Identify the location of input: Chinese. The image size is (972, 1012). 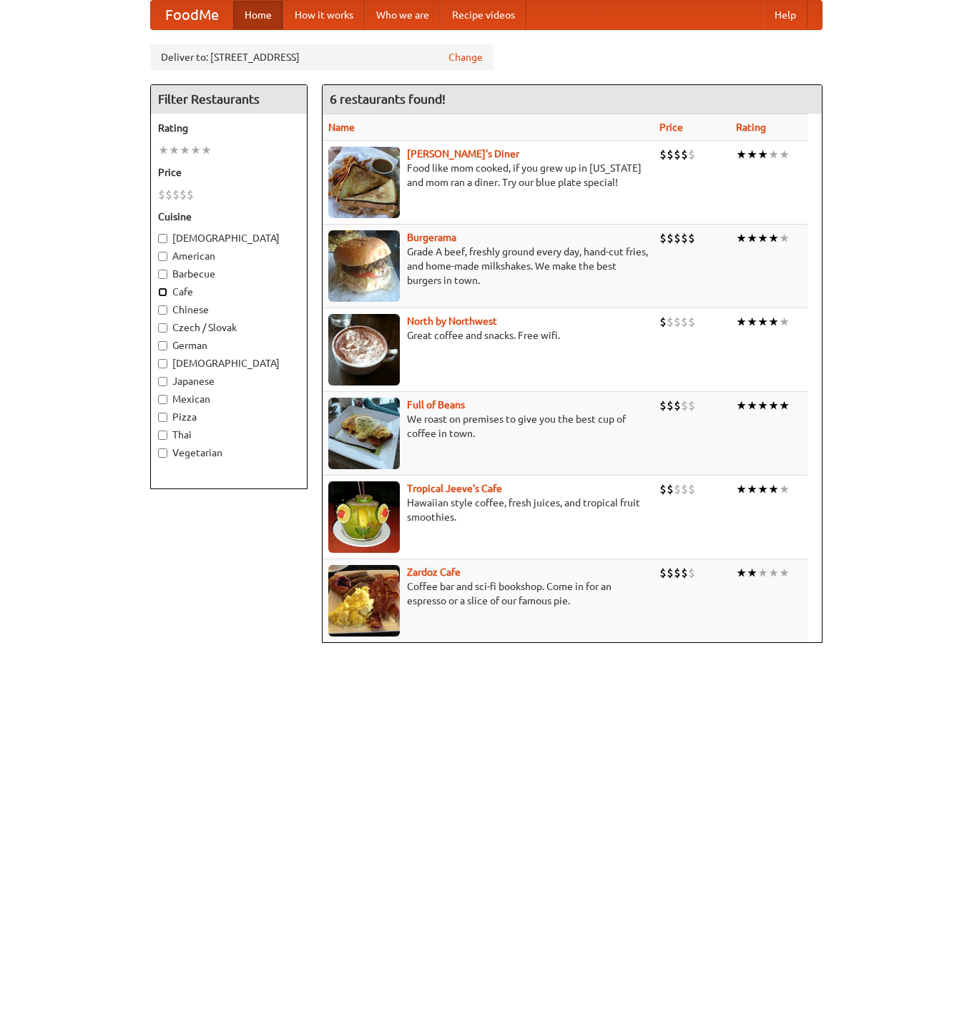
(162, 310).